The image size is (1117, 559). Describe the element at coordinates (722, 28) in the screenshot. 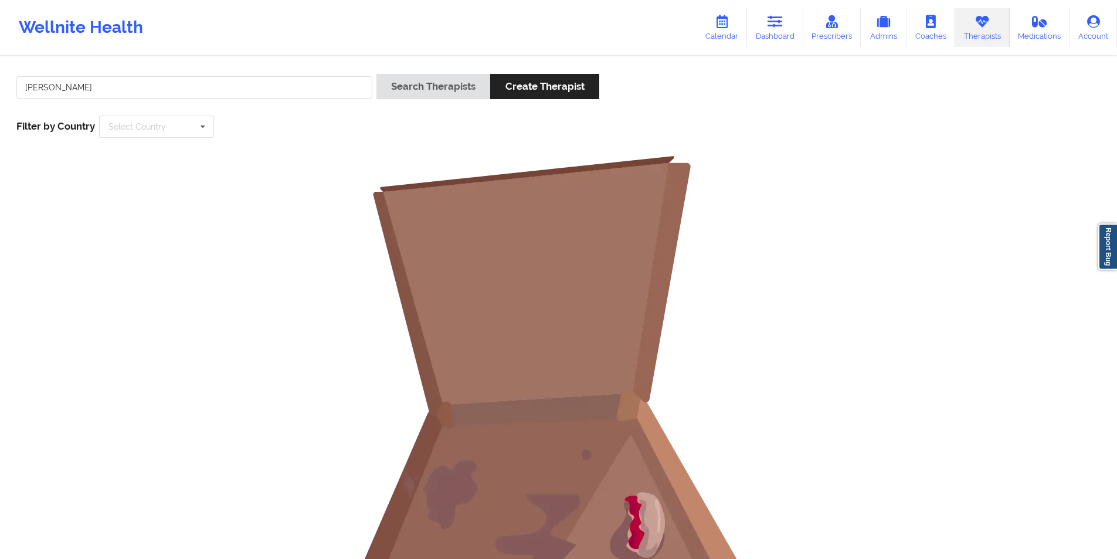

I see `a: Calendar` at that location.